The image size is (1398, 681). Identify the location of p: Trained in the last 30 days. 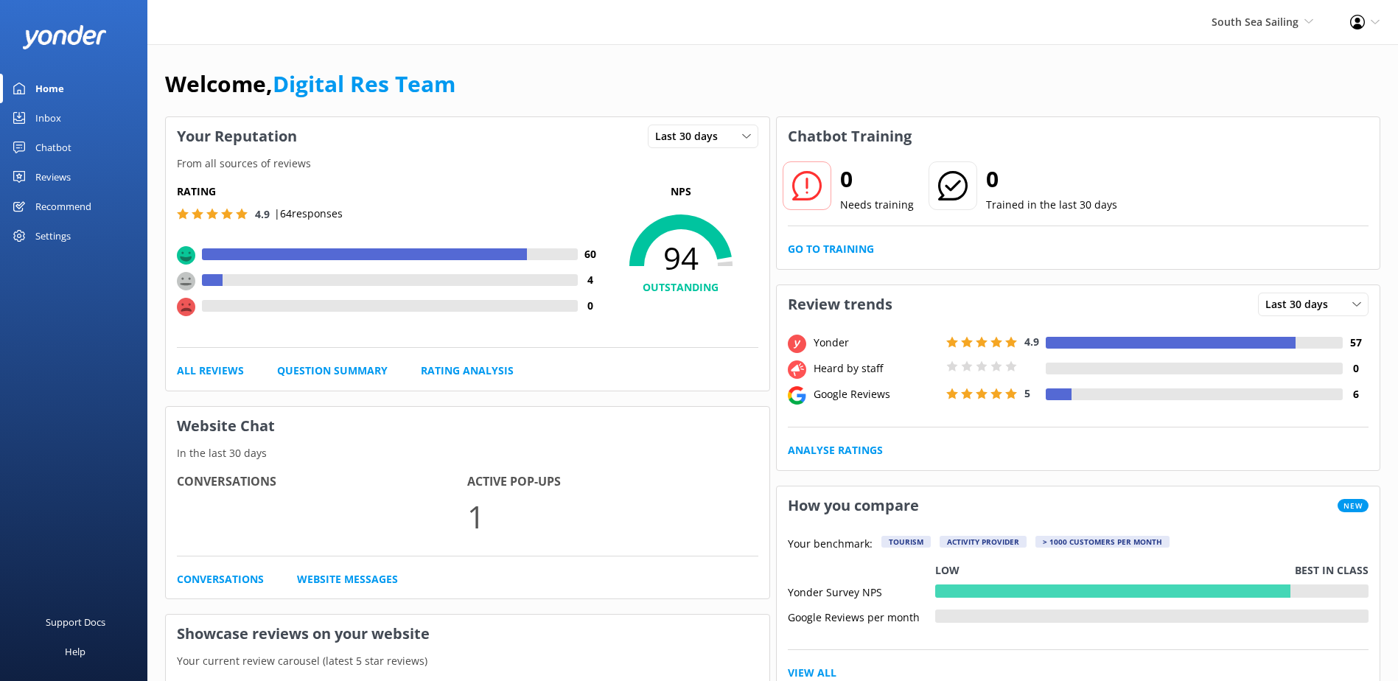
(1052, 205).